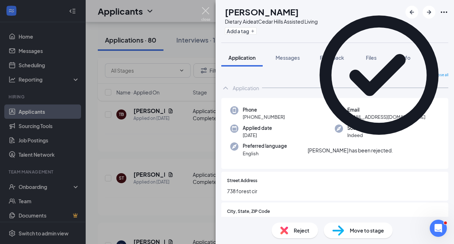 This screenshot has height=244, width=454. Describe the element at coordinates (264, 110) in the screenshot. I see `span: Phone` at that location.